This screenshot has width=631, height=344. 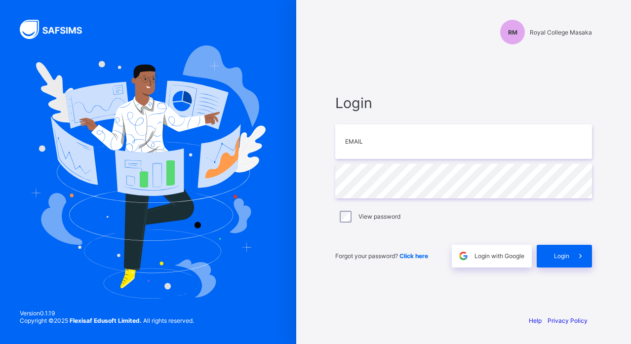 I want to click on span: Forgot your password?, so click(x=381, y=256).